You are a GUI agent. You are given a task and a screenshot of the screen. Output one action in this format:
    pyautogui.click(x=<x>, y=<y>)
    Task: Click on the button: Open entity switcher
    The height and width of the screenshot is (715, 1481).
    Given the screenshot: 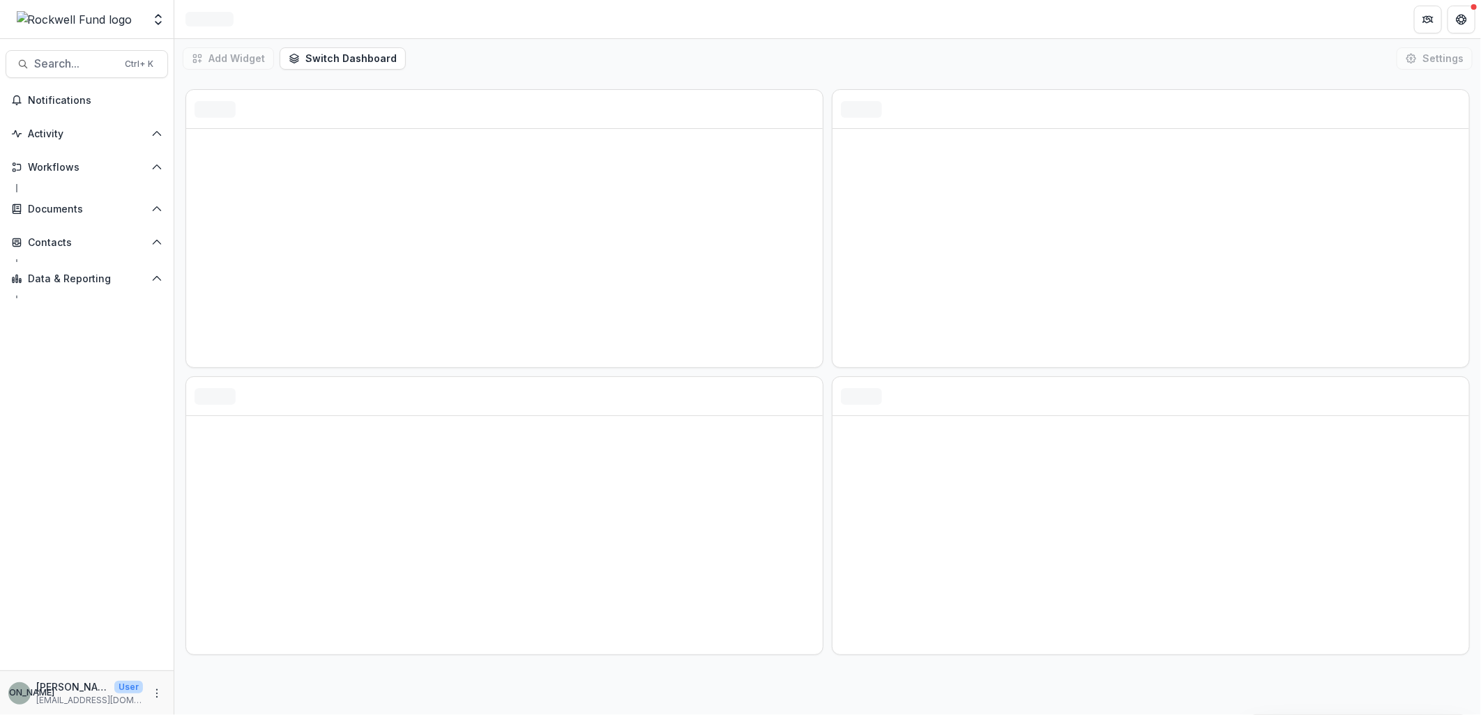 What is the action you would take?
    pyautogui.click(x=158, y=20)
    